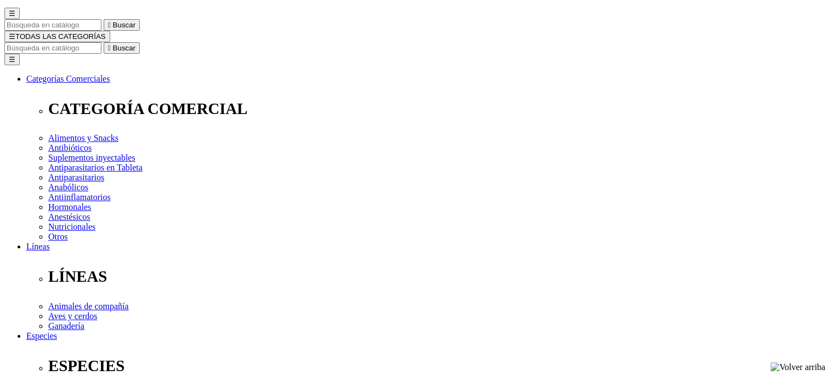 Image resolution: width=834 pixels, height=381 pixels. What do you see at coordinates (58, 236) in the screenshot?
I see `a: Otros` at bounding box center [58, 236].